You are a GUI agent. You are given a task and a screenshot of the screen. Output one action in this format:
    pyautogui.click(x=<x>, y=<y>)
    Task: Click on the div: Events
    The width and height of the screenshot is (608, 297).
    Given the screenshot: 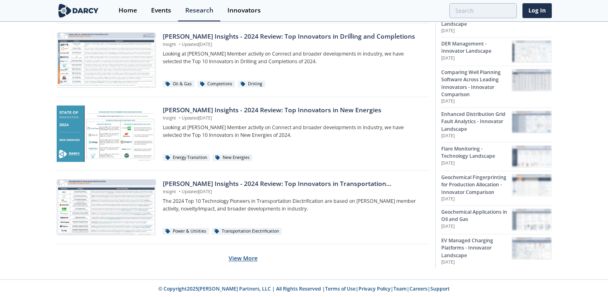 What is the action you would take?
    pyautogui.click(x=161, y=10)
    